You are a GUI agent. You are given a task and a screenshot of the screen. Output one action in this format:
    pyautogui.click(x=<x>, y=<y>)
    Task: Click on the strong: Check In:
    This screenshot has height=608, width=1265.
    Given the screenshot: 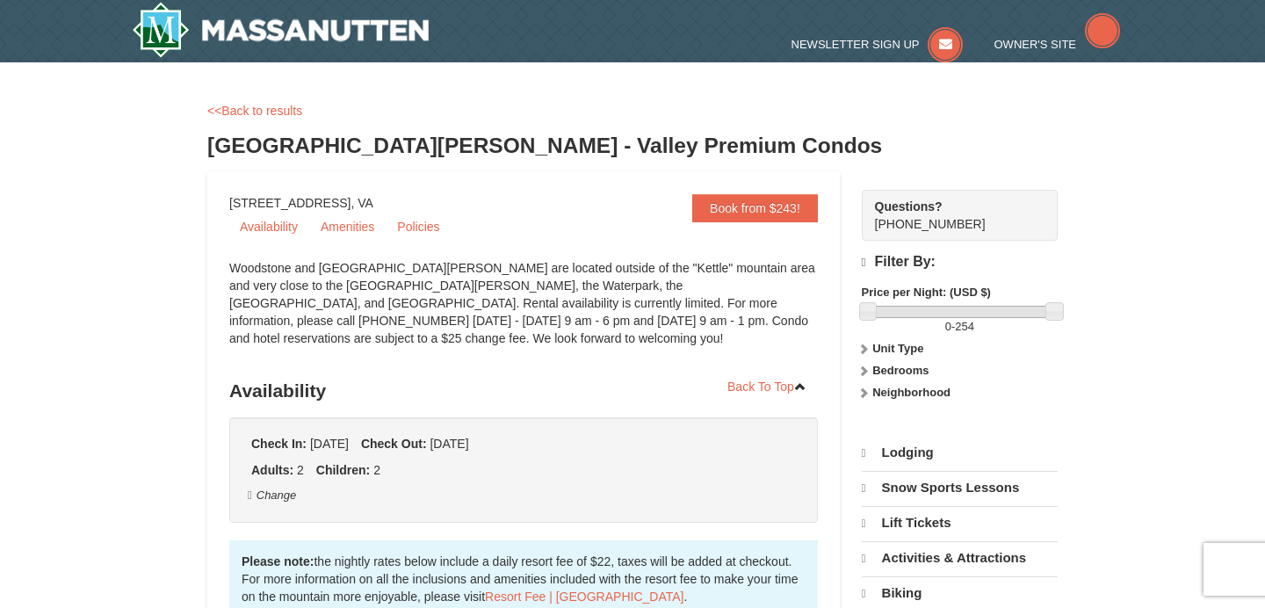 What is the action you would take?
    pyautogui.click(x=278, y=444)
    